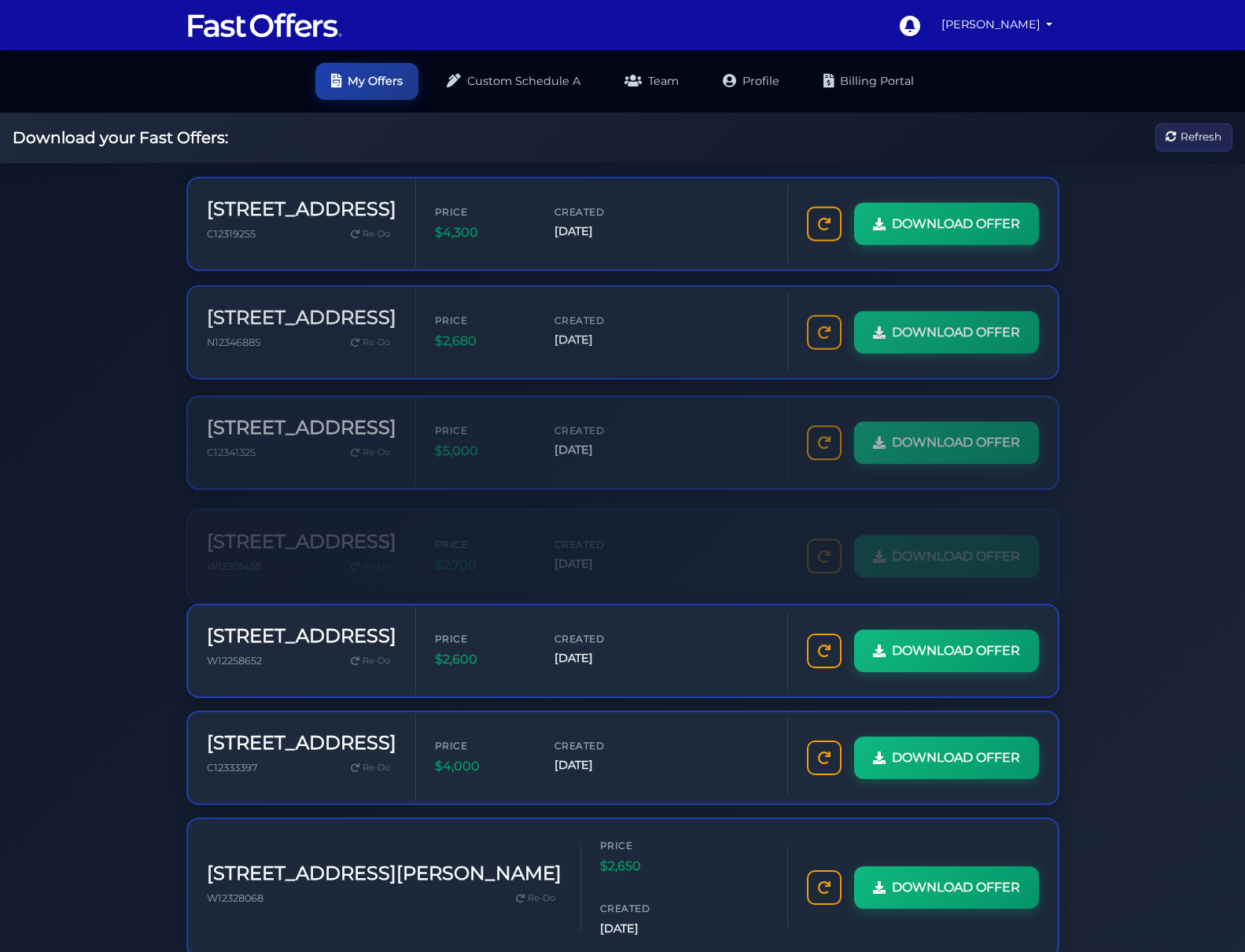 Image resolution: width=1245 pixels, height=952 pixels. I want to click on span: $5,000, so click(482, 446).